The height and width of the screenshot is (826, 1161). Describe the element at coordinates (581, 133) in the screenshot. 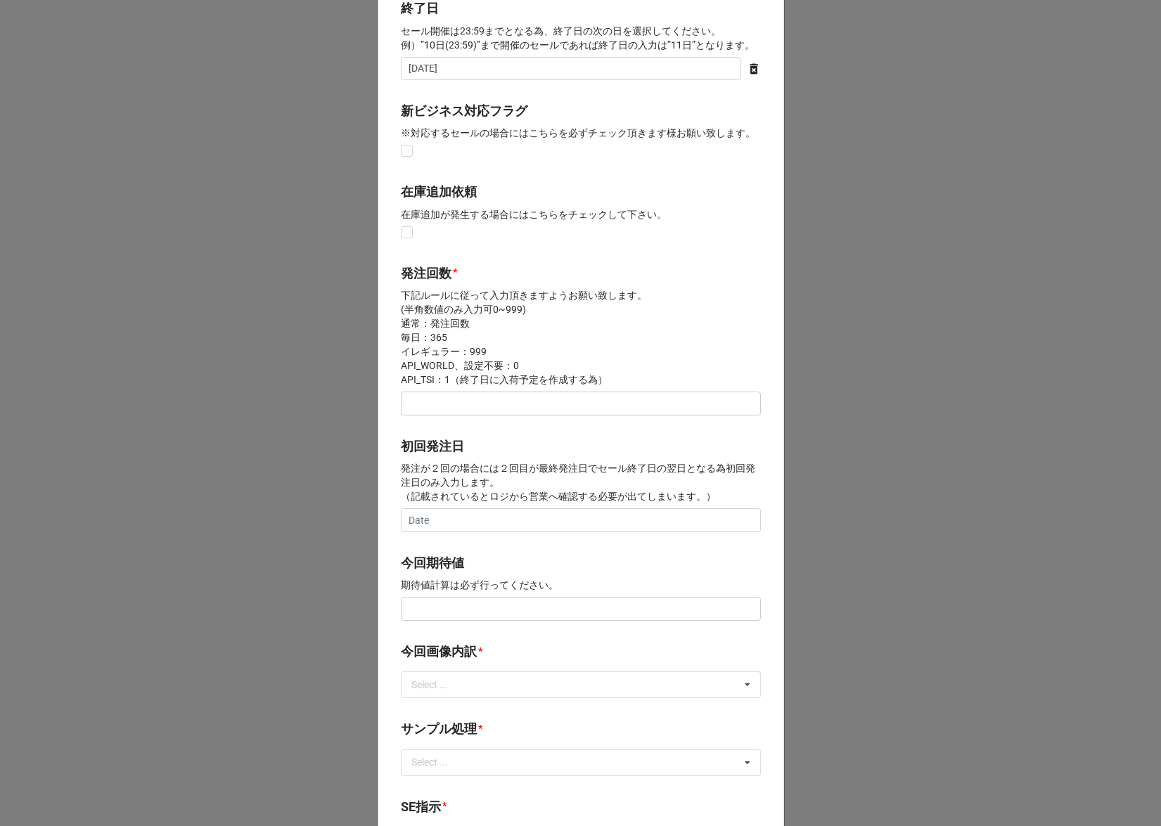

I see `p: ※対応するセールの場合にはこちらを必ずチェック頂きます様お願い致します。` at that location.